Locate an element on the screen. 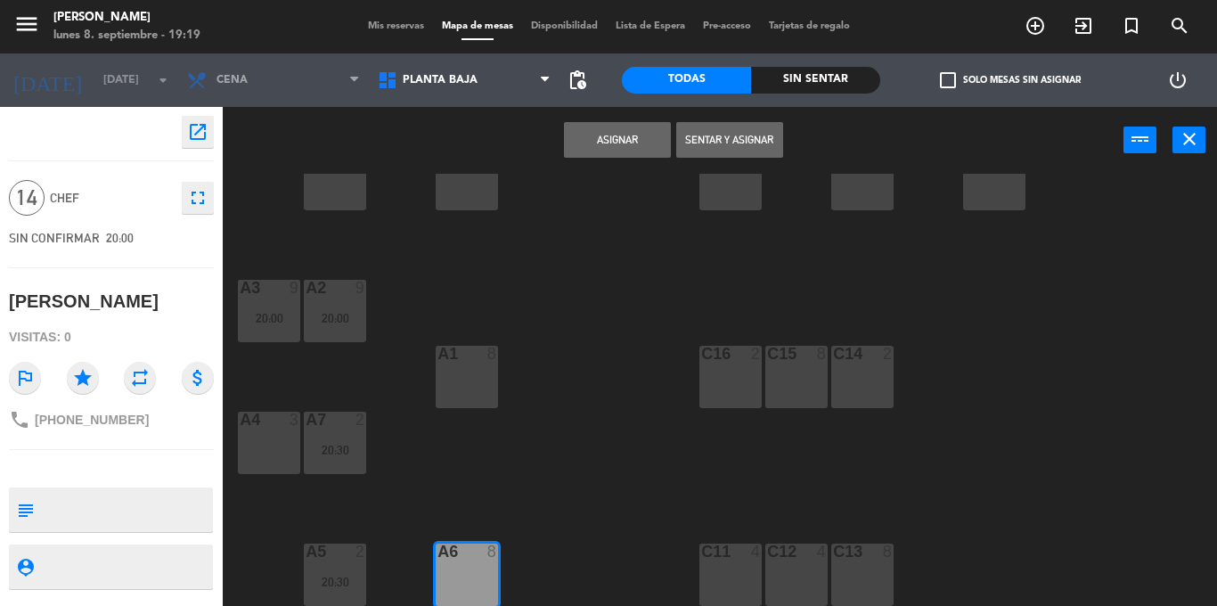  button: power_input is located at coordinates (1139, 140).